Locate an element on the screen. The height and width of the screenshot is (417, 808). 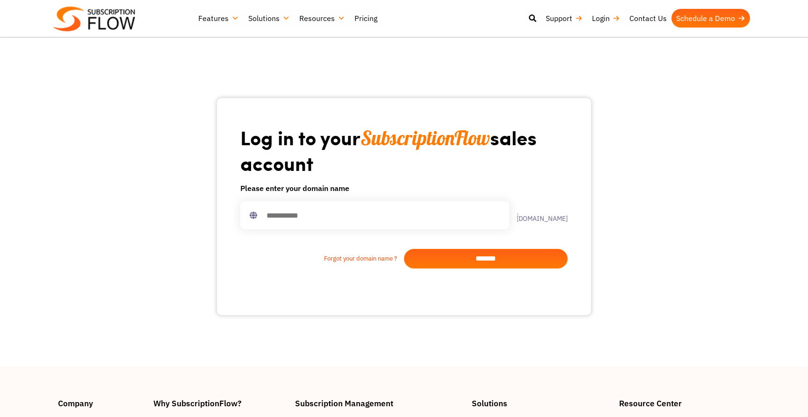
a: Login is located at coordinates (606, 18).